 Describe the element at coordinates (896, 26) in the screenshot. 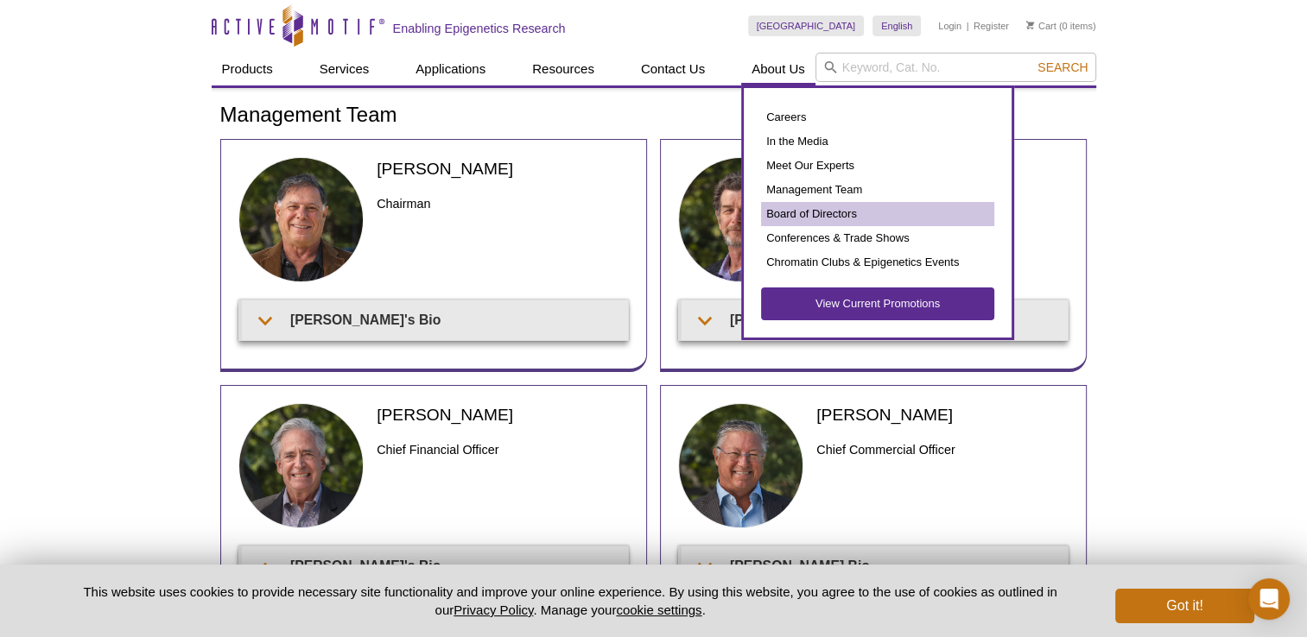

I see `a: English` at that location.